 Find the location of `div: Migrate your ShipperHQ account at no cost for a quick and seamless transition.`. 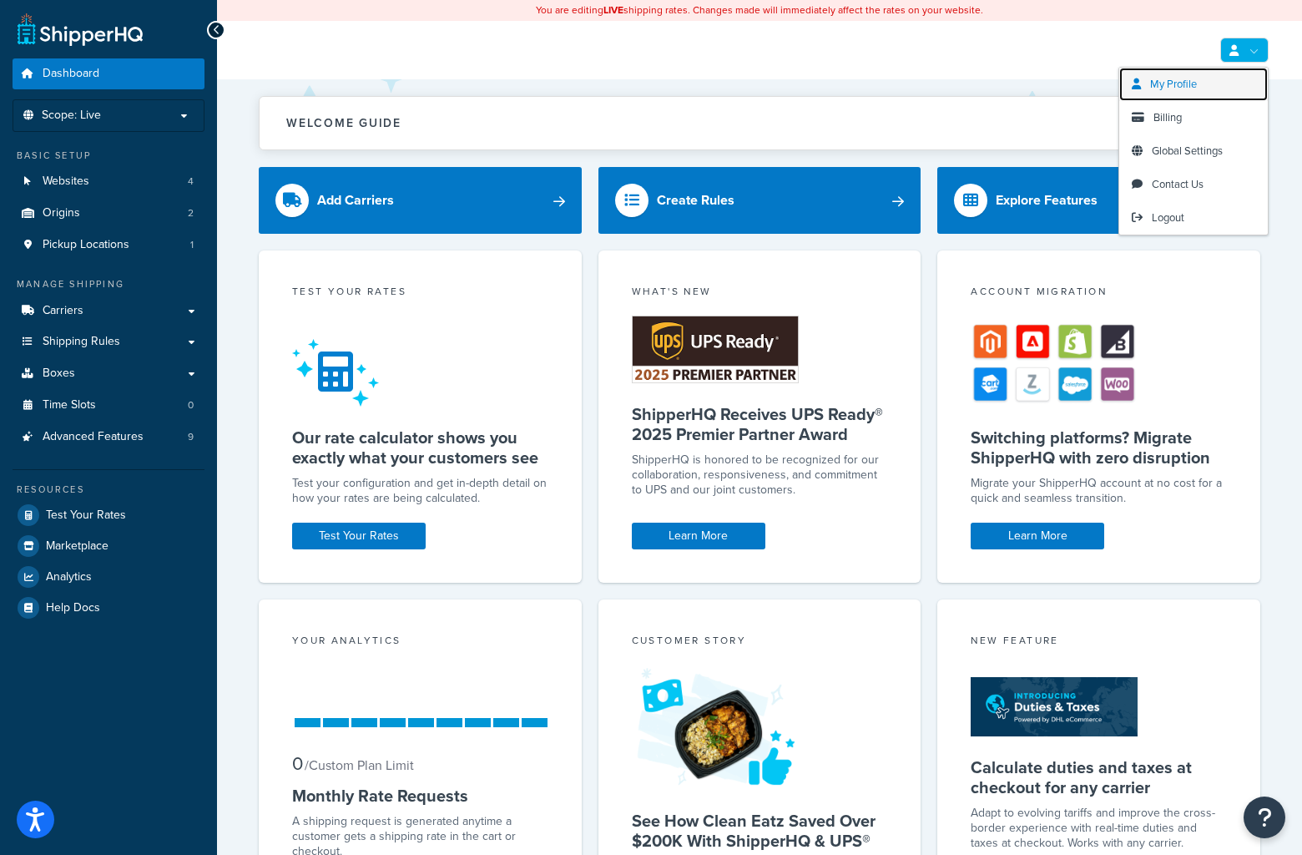

div: Migrate your ShipperHQ account at no cost for a quick and seamless transition. is located at coordinates (1099, 491).